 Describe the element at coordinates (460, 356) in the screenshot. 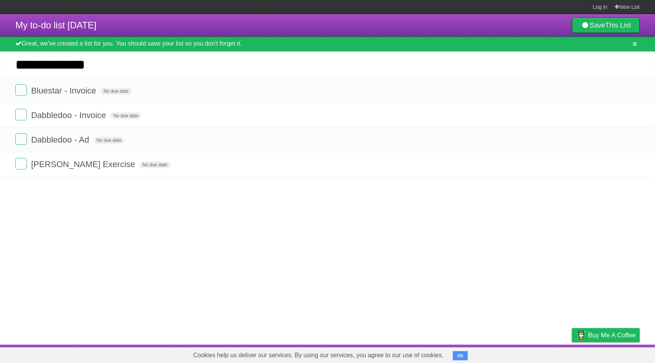

I see `button: OK` at that location.